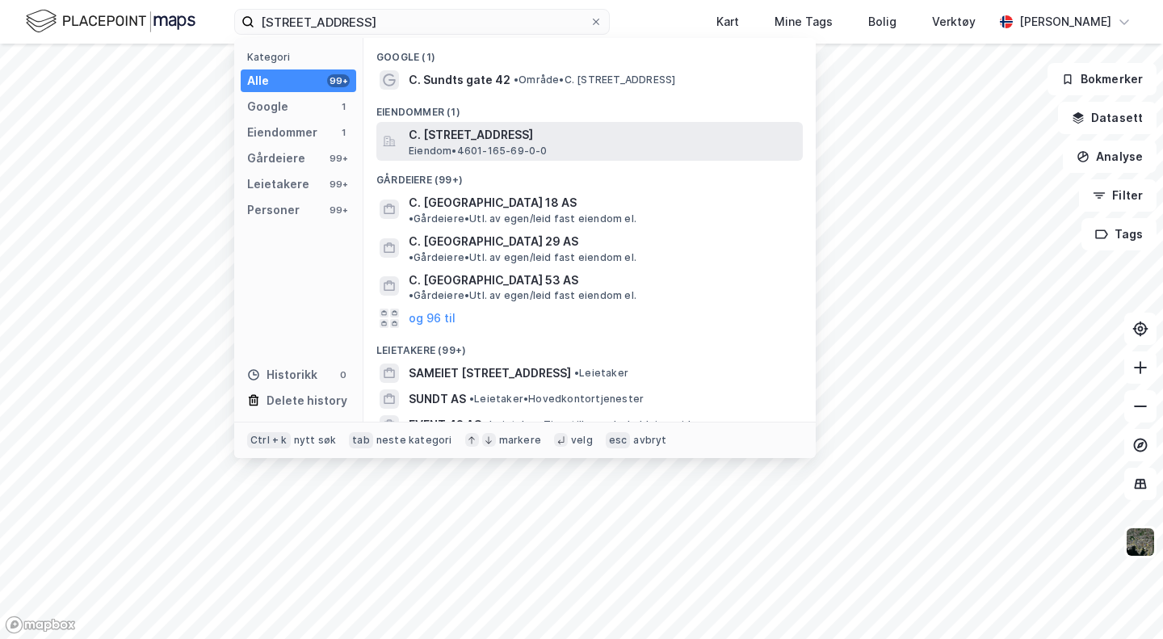  I want to click on span: Leietaker • Tjen. tilkn. underholdningsvirks., so click(594, 425).